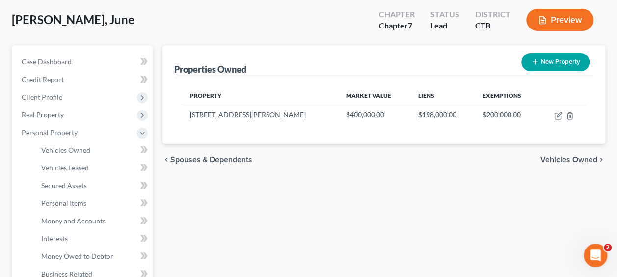 The image size is (617, 277). I want to click on th: Market Value, so click(374, 96).